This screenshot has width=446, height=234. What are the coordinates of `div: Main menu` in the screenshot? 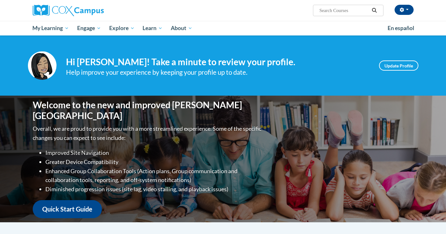 It's located at (223, 28).